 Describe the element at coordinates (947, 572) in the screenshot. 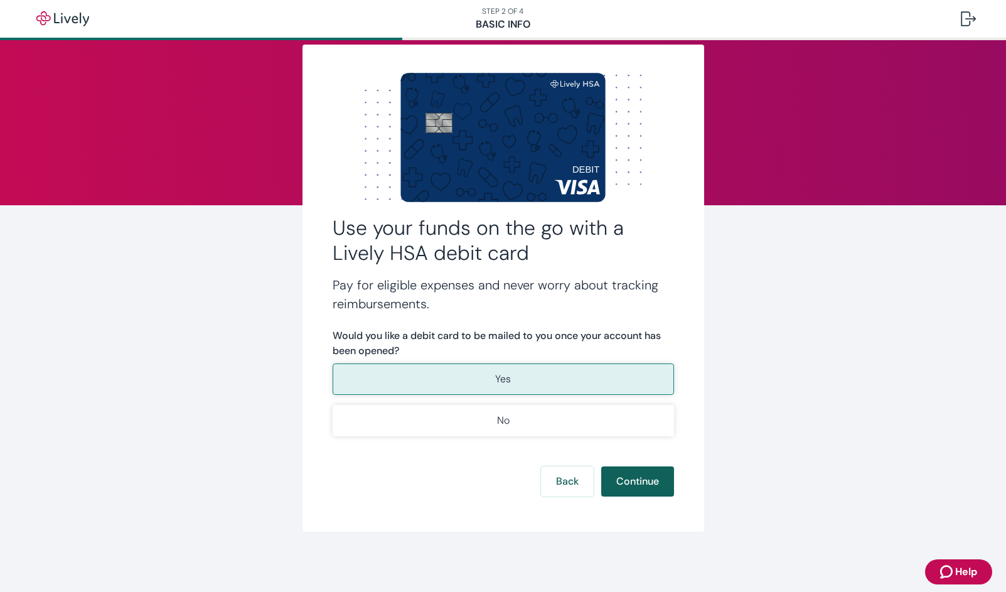

I see `svg: Zendesk support icon` at that location.